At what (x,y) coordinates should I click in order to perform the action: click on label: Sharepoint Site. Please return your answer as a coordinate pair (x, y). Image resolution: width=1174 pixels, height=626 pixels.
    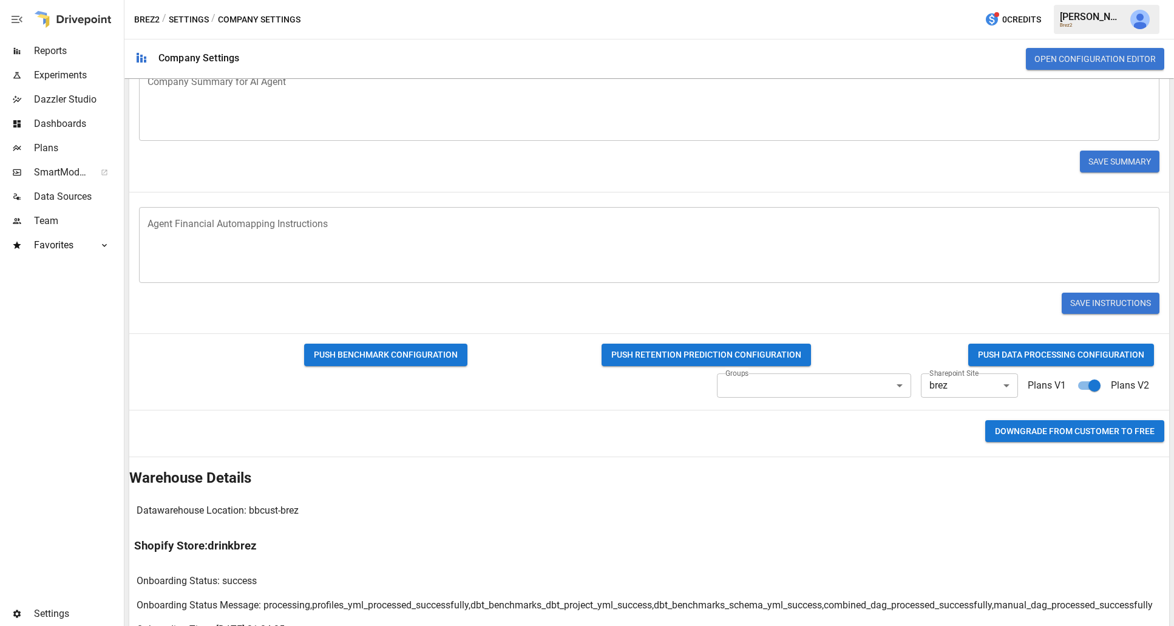
    Looking at the image, I should click on (953, 373).